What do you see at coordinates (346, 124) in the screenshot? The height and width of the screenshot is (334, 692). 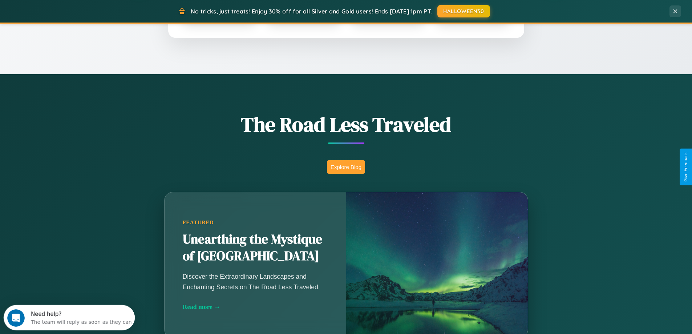 I see `h1: The Road Less Traveled` at bounding box center [346, 124].